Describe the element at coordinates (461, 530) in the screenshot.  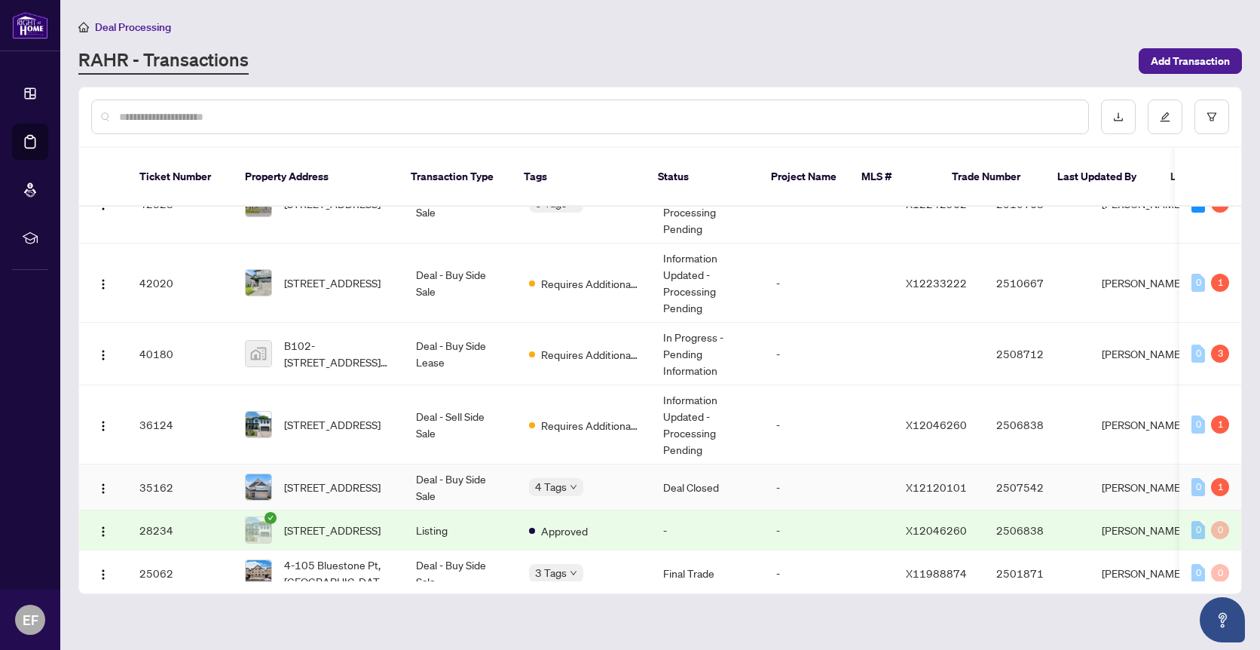
I see `td: Listing` at that location.